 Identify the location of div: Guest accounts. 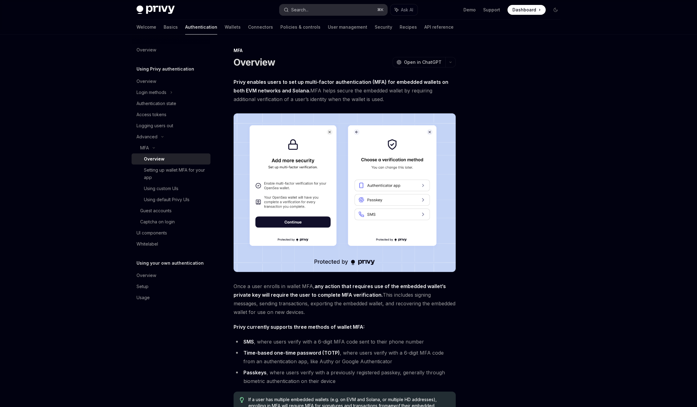
(156, 211).